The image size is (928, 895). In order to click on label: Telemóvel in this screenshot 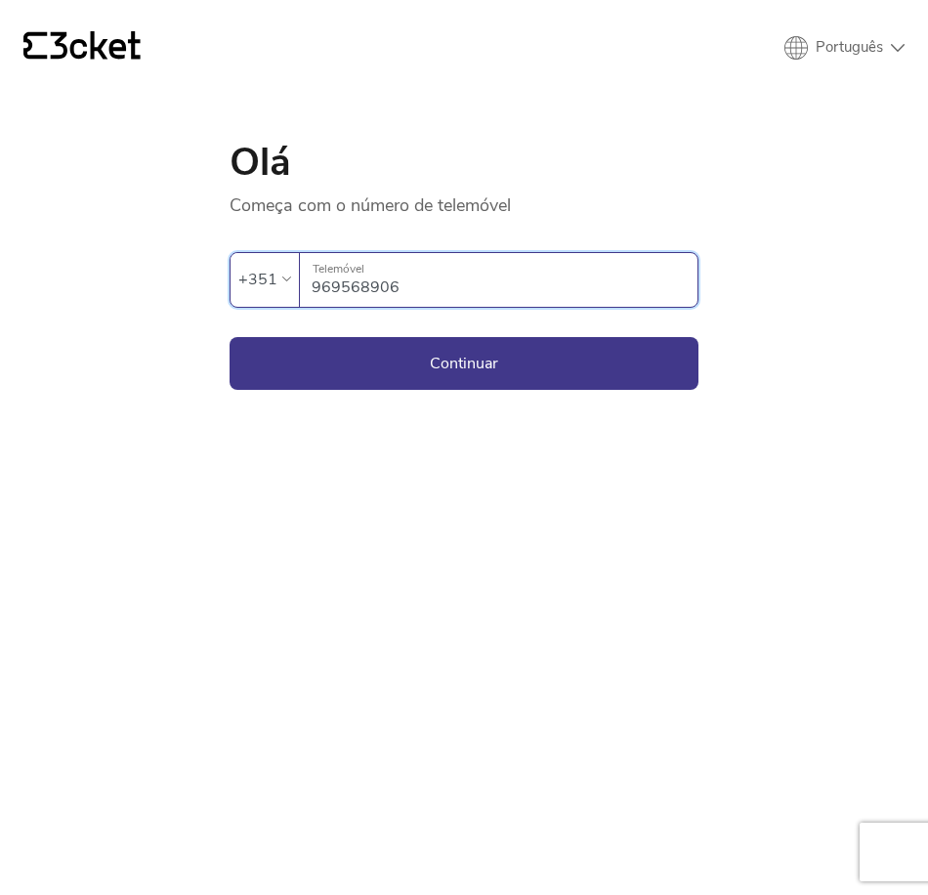, I will do `click(498, 269)`.